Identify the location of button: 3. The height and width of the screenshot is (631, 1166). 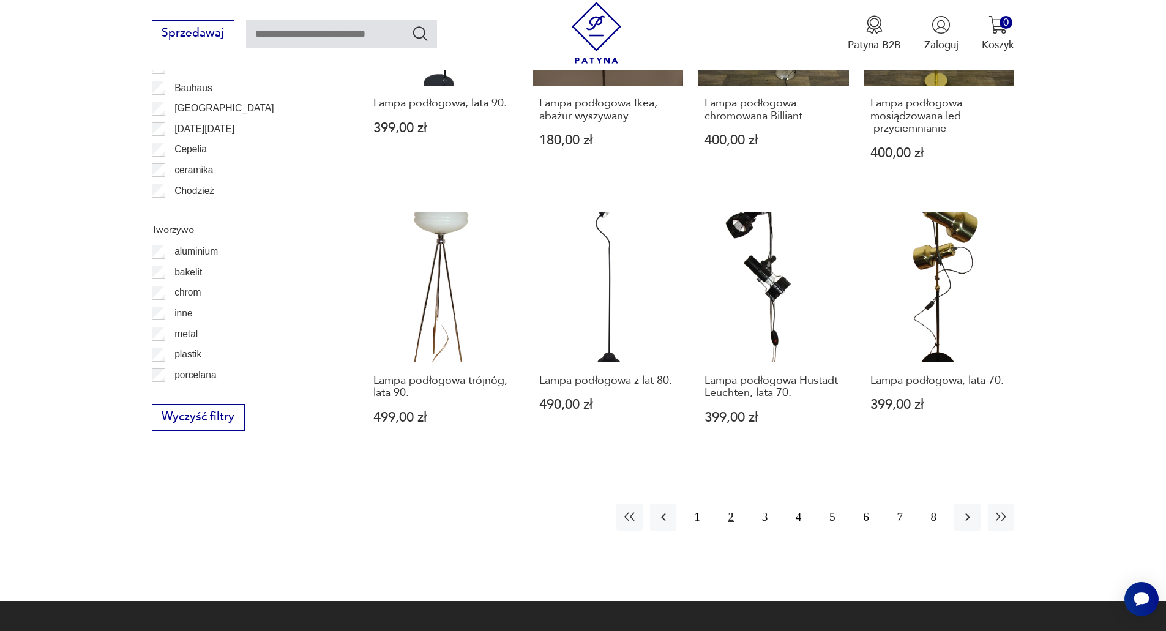
(765, 517).